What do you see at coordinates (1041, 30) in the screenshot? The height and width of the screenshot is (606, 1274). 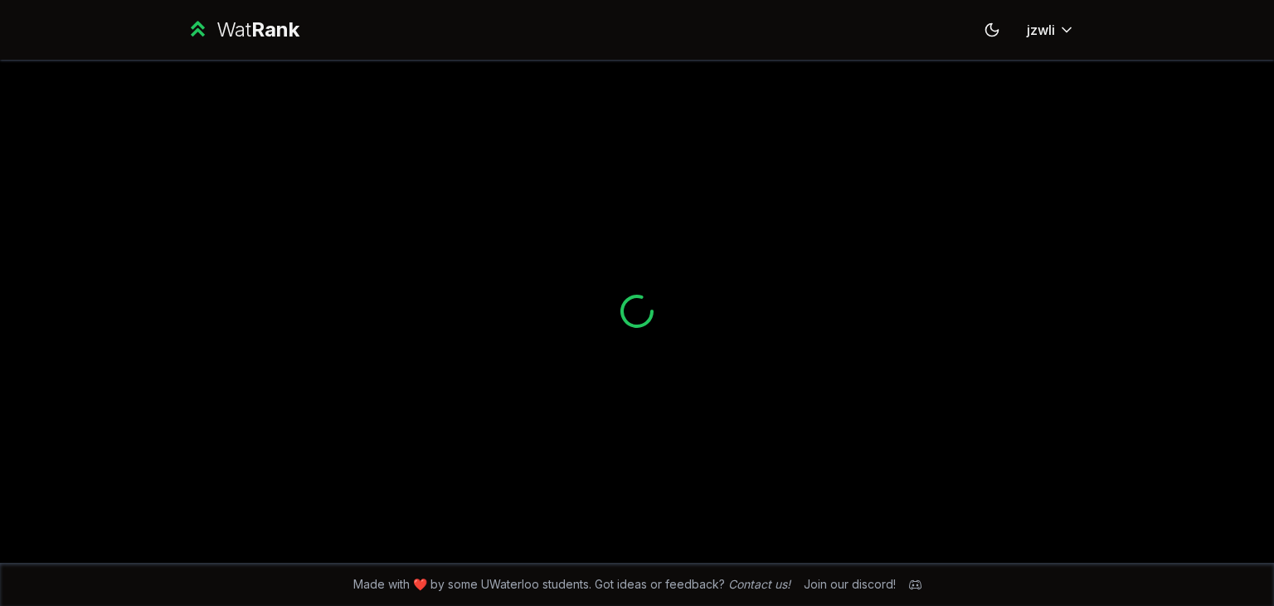 I see `span: jzwli` at bounding box center [1041, 30].